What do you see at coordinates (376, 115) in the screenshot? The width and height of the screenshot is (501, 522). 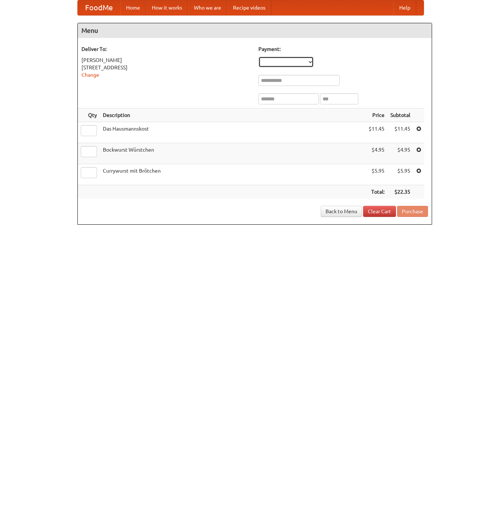 I see `th: Price` at bounding box center [376, 115].